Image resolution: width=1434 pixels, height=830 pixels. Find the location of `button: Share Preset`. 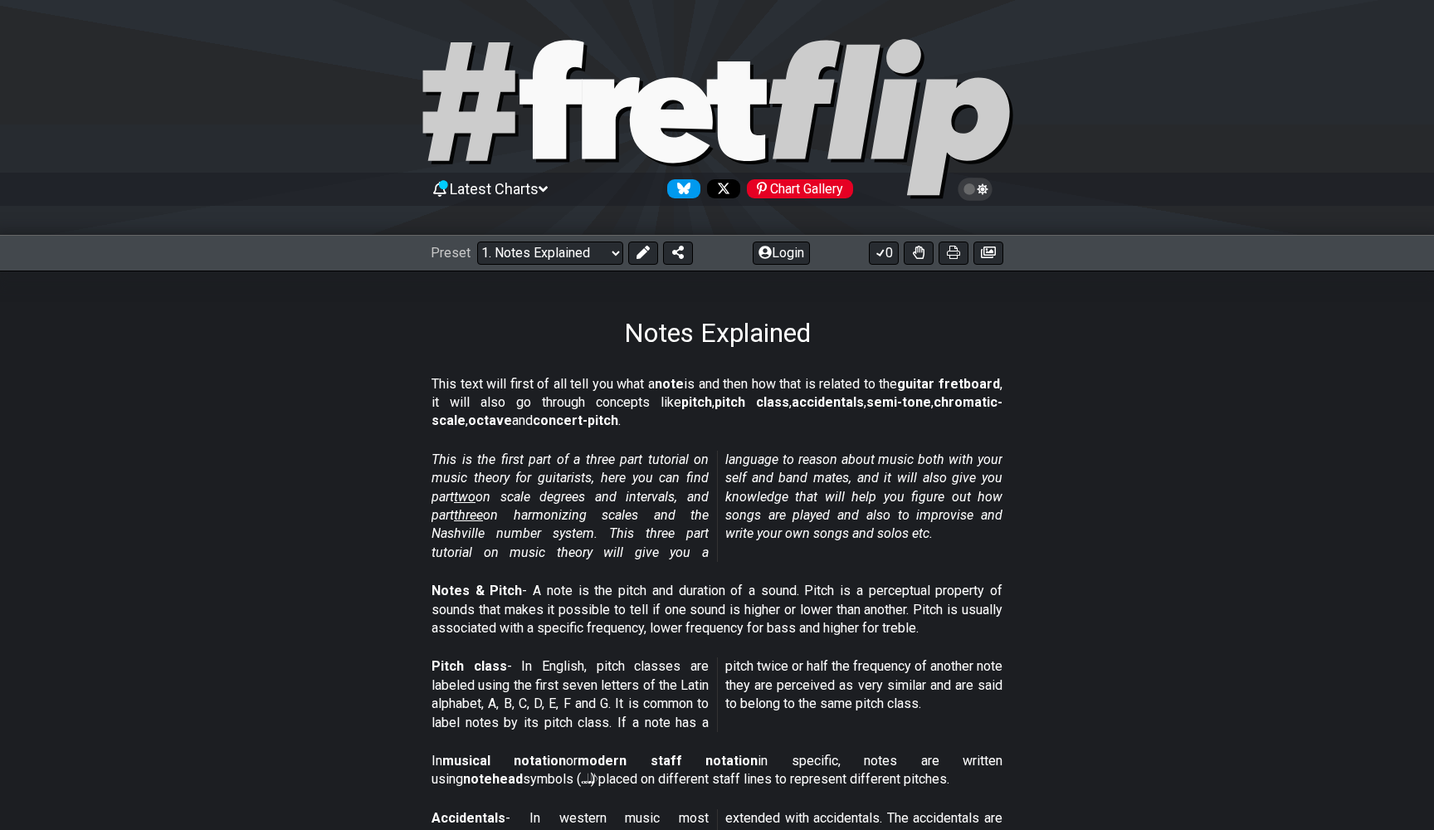

button: Share Preset is located at coordinates (678, 253).